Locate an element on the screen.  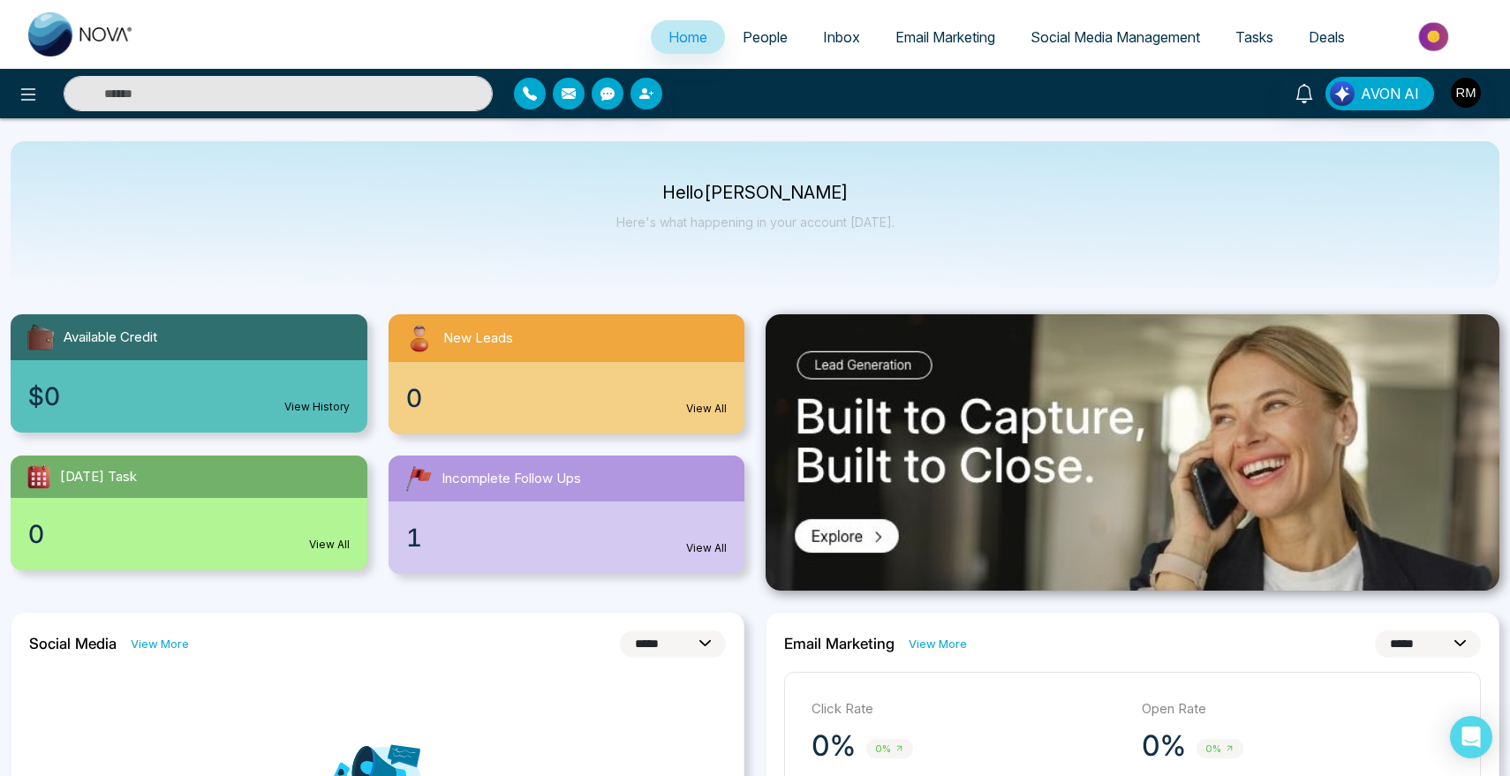
img: Lead Flow is located at coordinates (1343, 94).